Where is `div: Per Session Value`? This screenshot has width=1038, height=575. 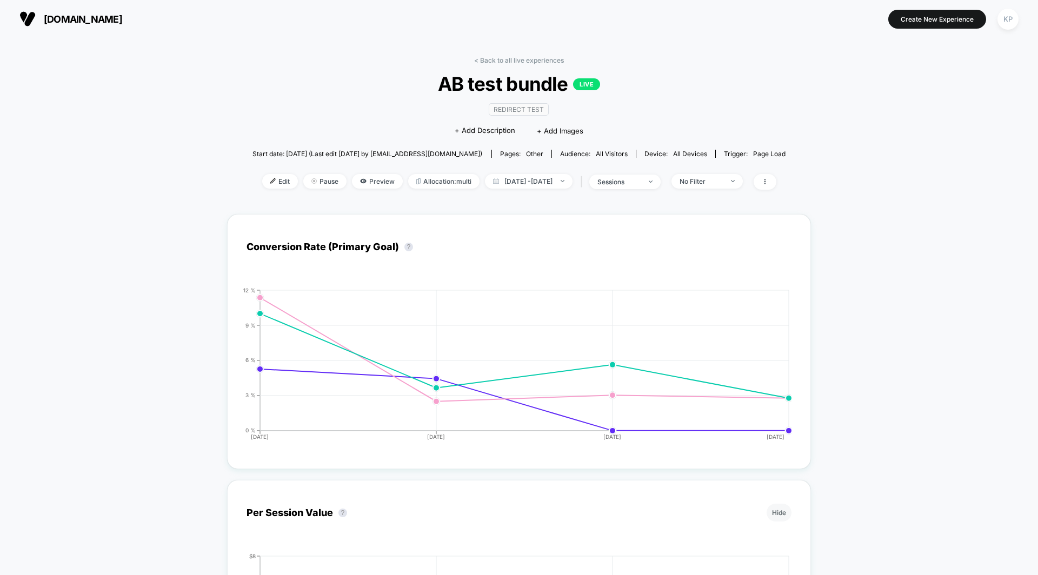
div: Per Session Value is located at coordinates (300, 513).